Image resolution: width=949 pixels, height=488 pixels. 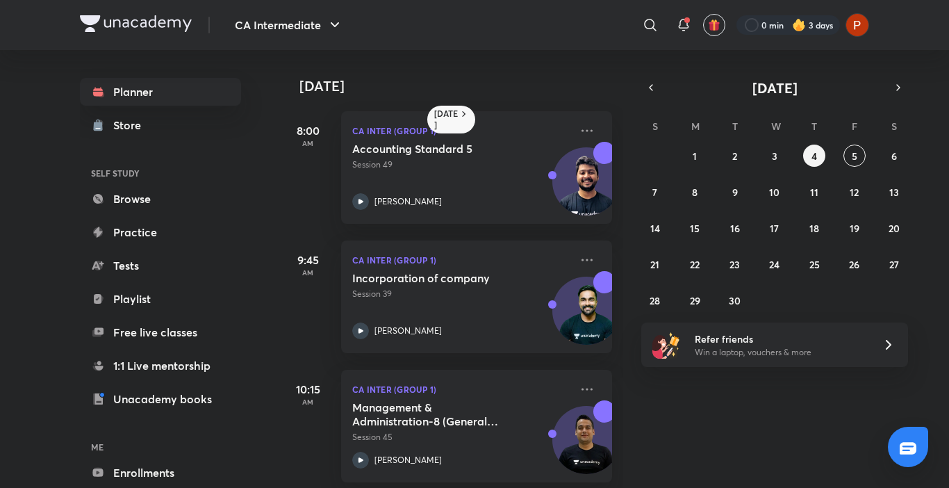 I want to click on a: 1:1 Live mentorship, so click(x=160, y=365).